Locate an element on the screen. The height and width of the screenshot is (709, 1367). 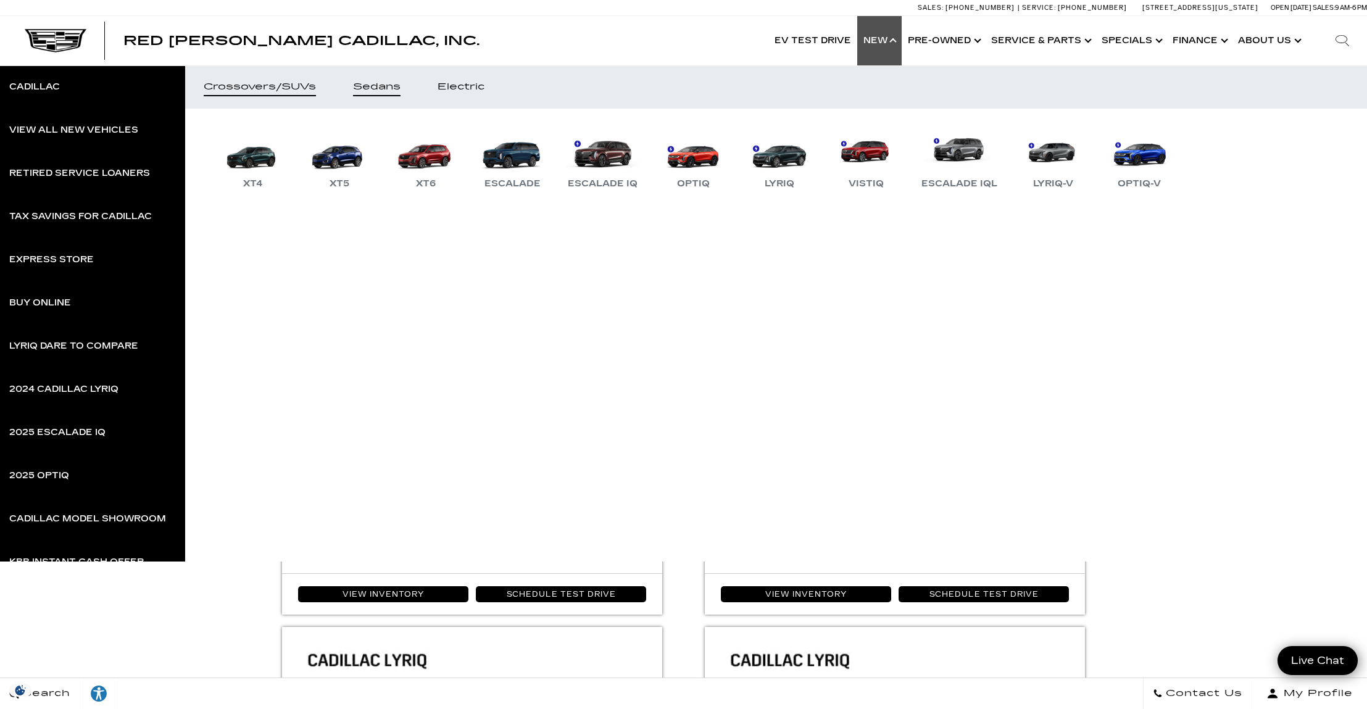
div: LYRIQ-V is located at coordinates (1053, 184).